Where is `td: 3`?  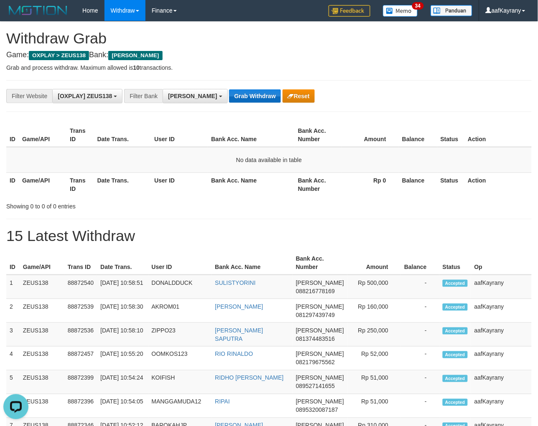 td: 3 is located at coordinates (13, 335).